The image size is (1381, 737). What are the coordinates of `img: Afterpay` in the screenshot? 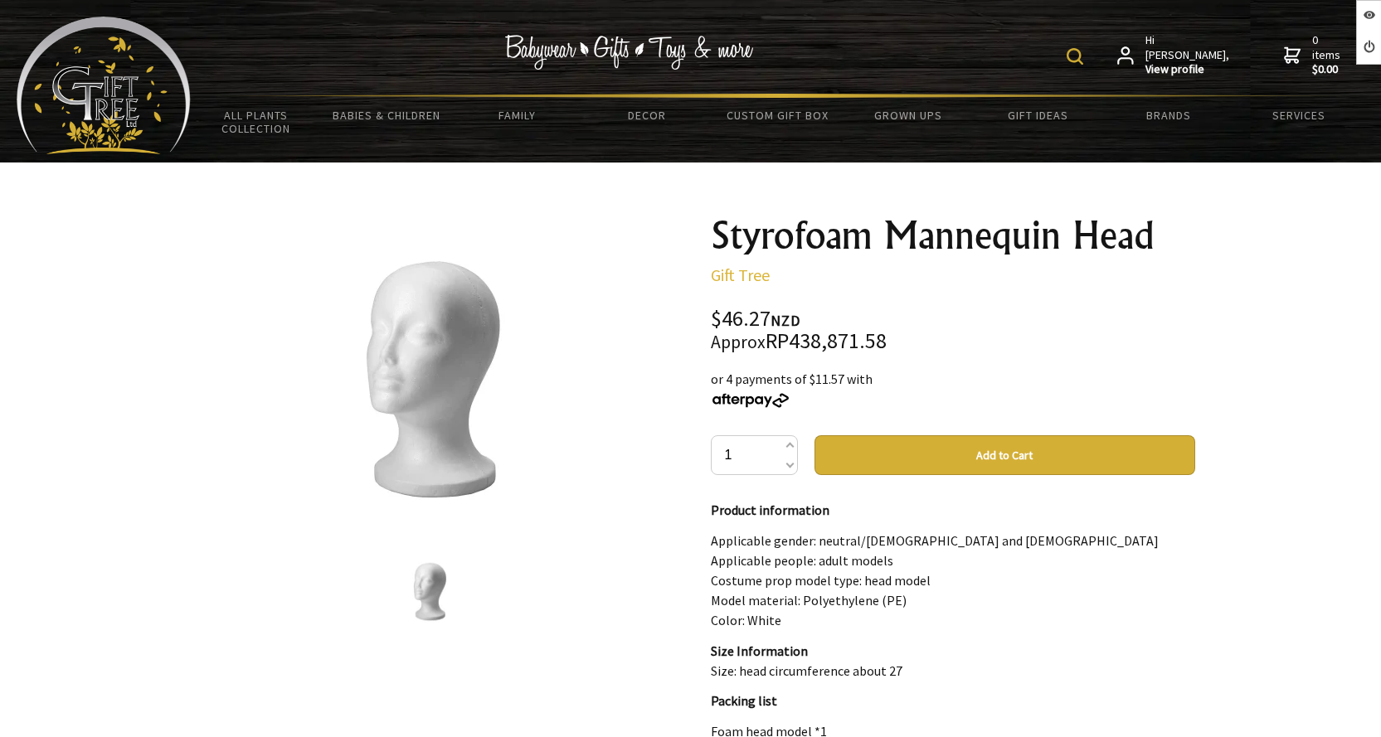 It's located at (751, 401).